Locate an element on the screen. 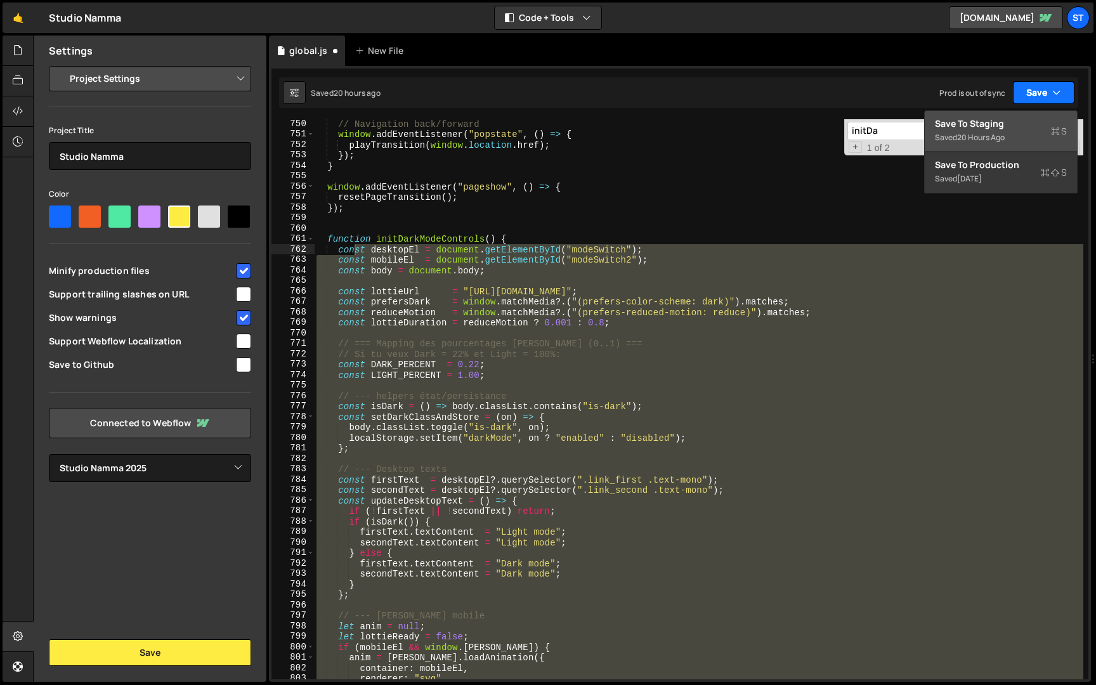  span: Show warnings is located at coordinates (141, 318).